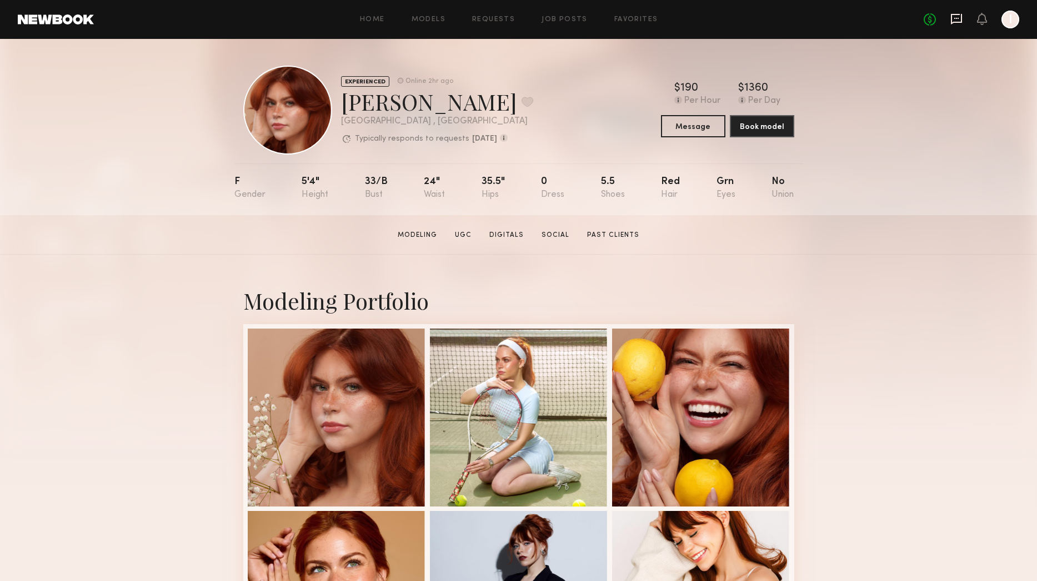 The image size is (1037, 581). Describe the element at coordinates (417, 235) in the screenshot. I see `a: Modeling` at that location.